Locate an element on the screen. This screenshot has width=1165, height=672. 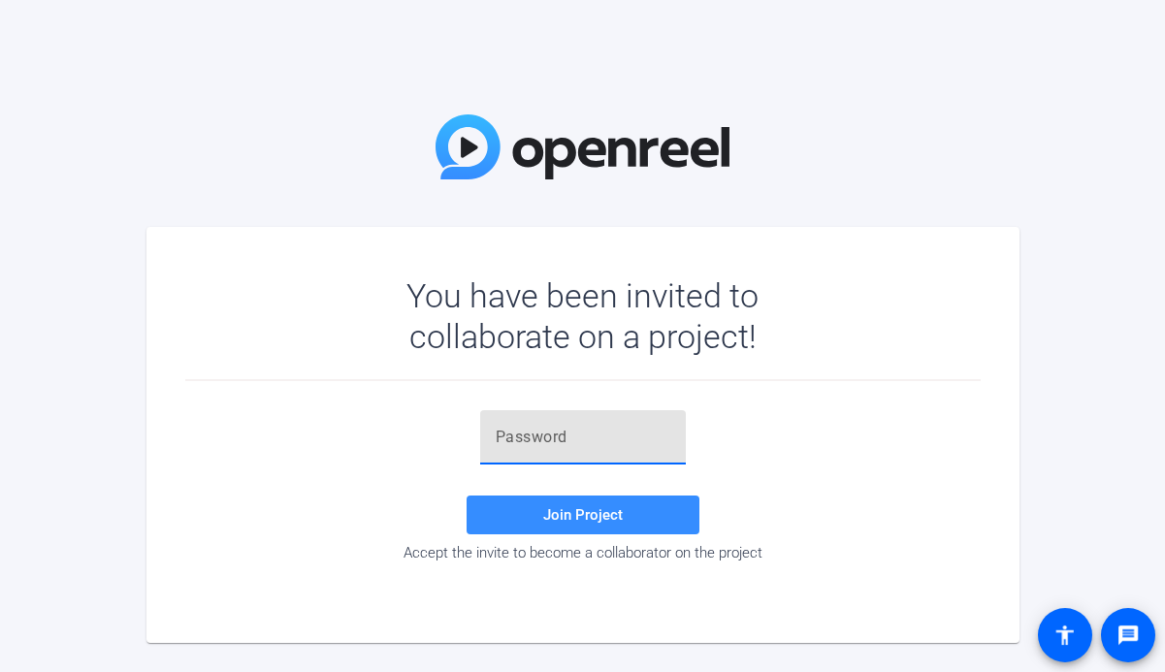
input: Password is located at coordinates (583, 438).